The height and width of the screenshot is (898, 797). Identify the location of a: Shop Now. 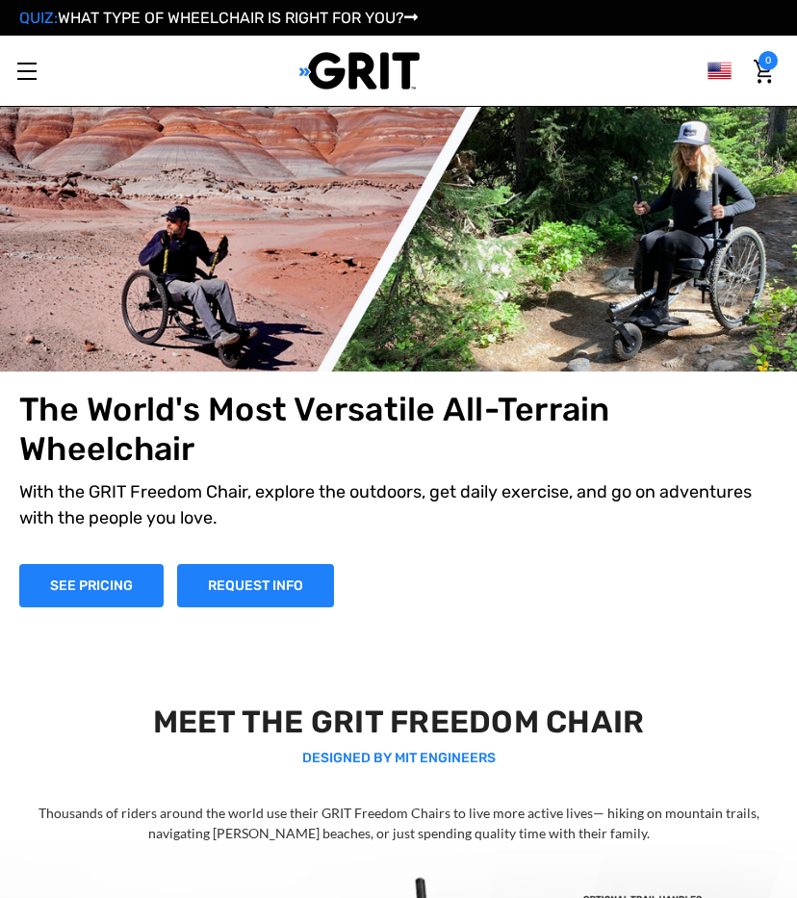
(91, 585).